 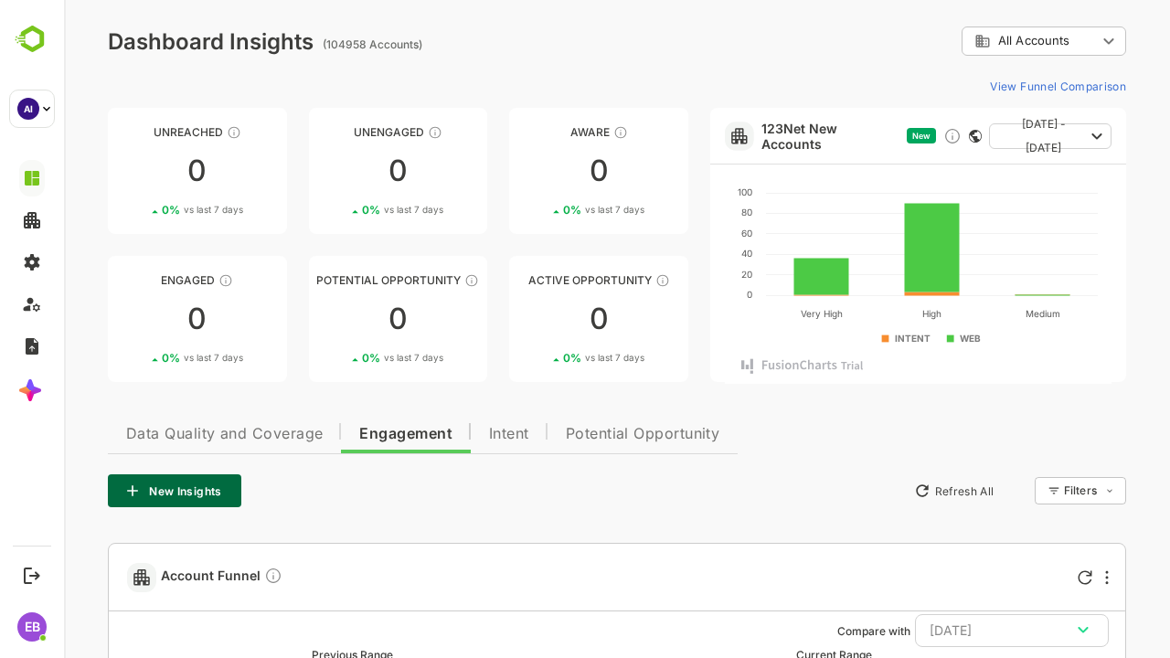 I want to click on a: Potential OpportunityThese accounts are MQAs and can be passed on to Inside Sales00%vs last 7 days, so click(x=334, y=319).